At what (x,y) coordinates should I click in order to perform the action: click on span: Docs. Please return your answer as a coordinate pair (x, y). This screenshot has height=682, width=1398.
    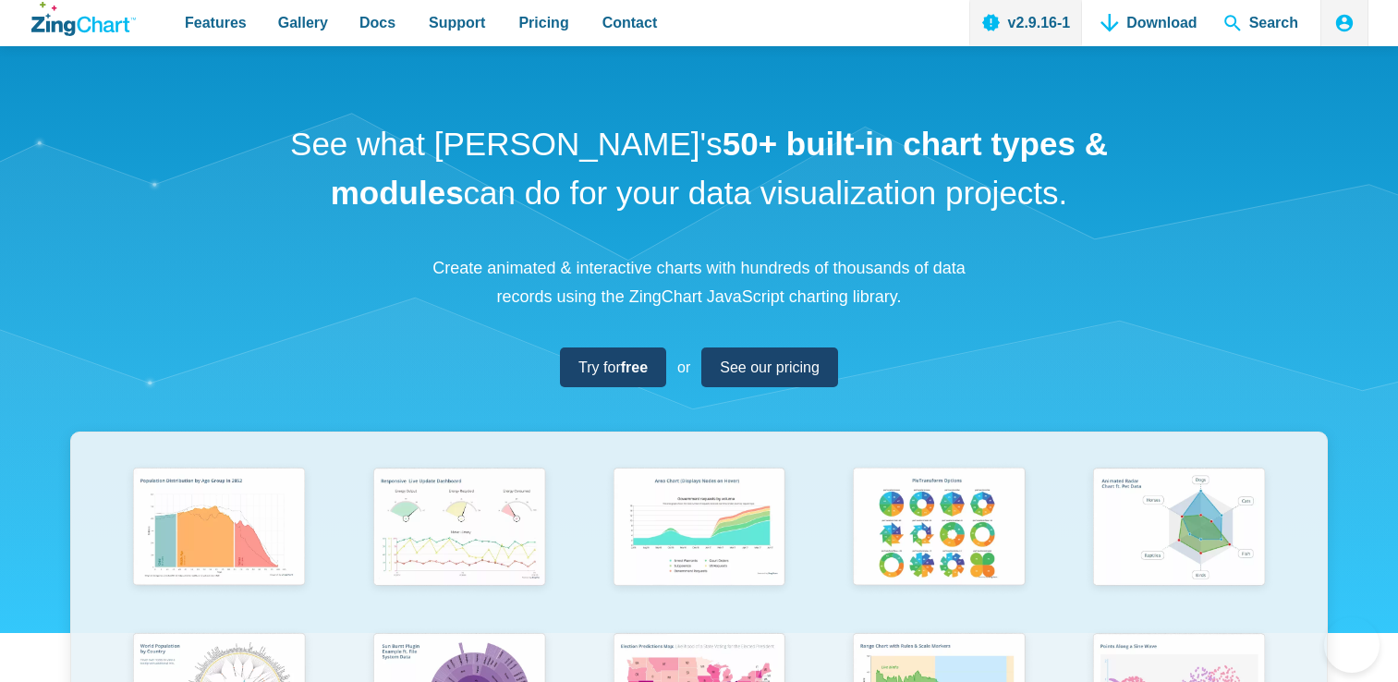
    Looking at the image, I should click on (377, 22).